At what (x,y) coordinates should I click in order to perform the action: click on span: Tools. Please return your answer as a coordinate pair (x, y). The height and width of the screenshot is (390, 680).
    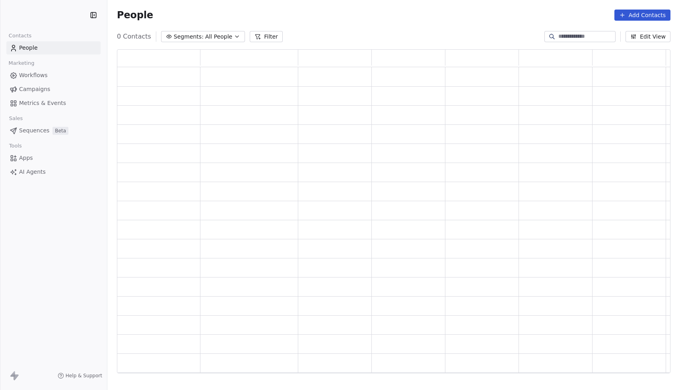
    Looking at the image, I should click on (15, 146).